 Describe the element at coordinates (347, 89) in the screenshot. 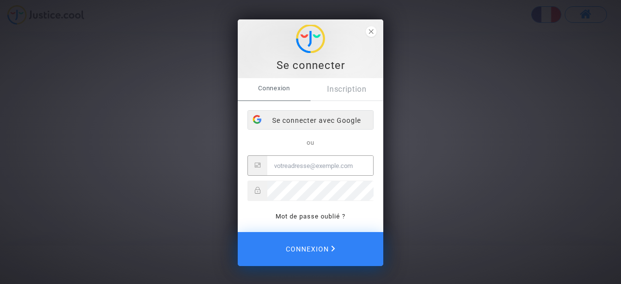

I see `a: Inscription` at that location.